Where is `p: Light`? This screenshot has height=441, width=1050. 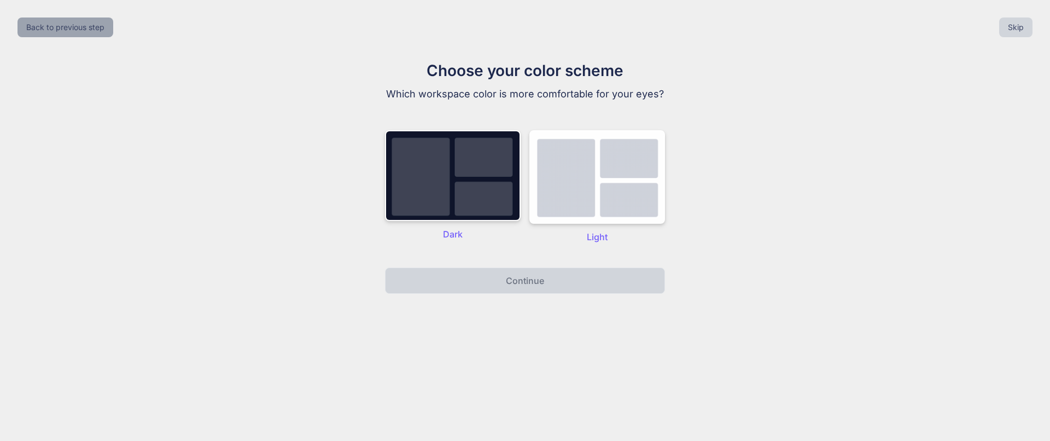 p: Light is located at coordinates (597, 237).